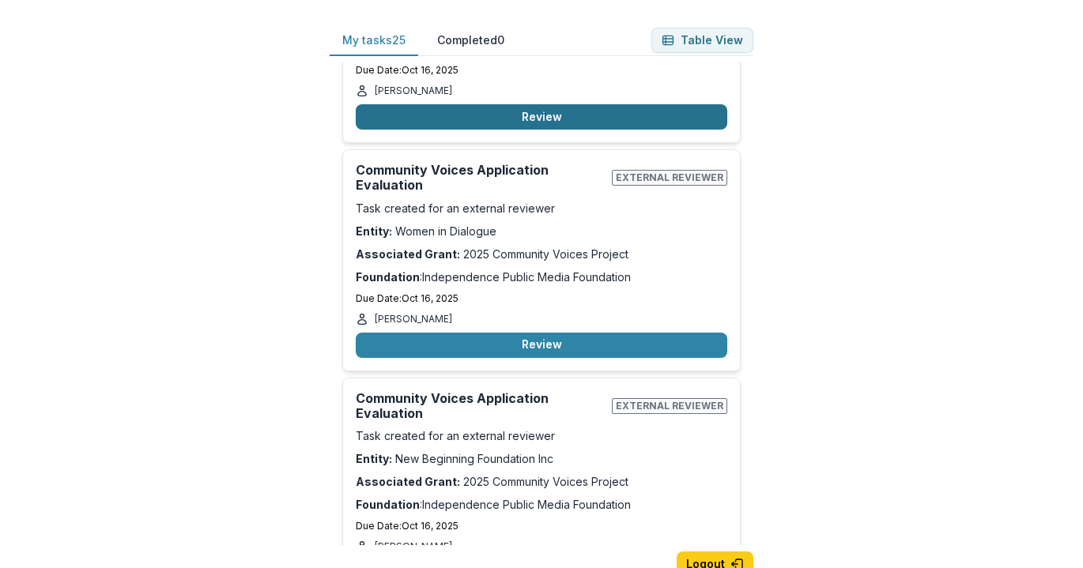 This screenshot has height=568, width=1083. What do you see at coordinates (702, 40) in the screenshot?
I see `button: Table View` at bounding box center [702, 40].